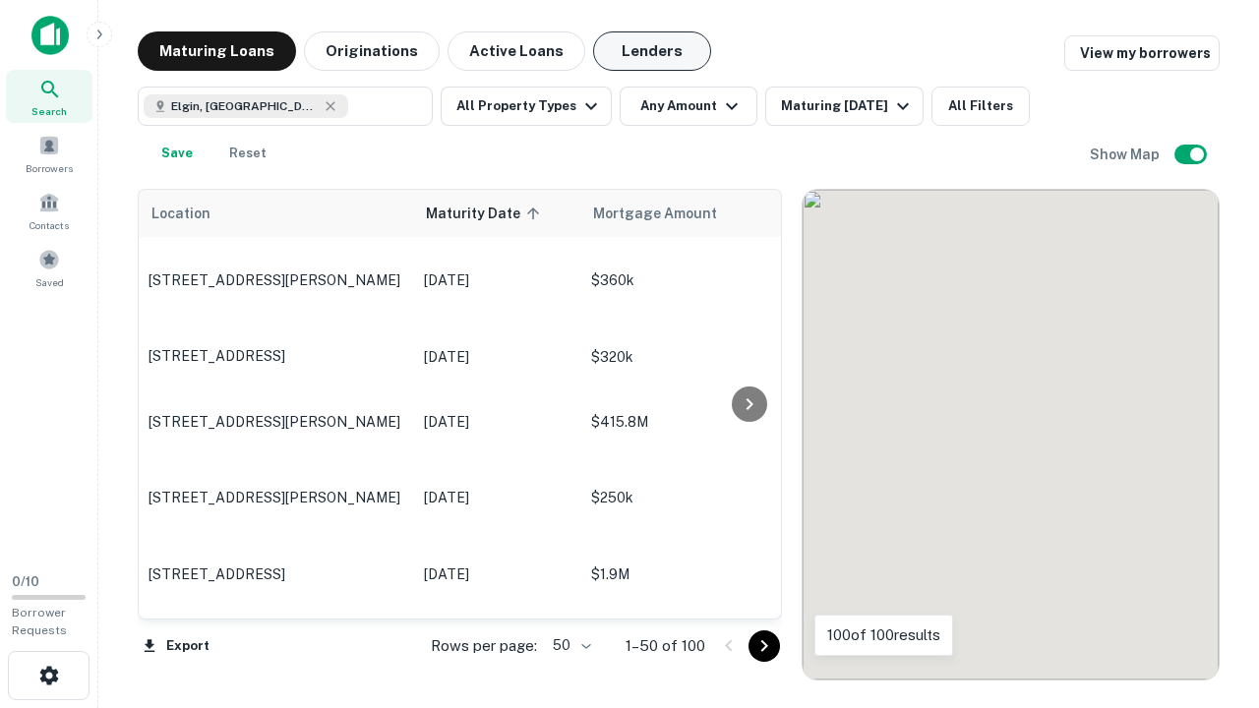  I want to click on button: Maturing Loans, so click(216, 51).